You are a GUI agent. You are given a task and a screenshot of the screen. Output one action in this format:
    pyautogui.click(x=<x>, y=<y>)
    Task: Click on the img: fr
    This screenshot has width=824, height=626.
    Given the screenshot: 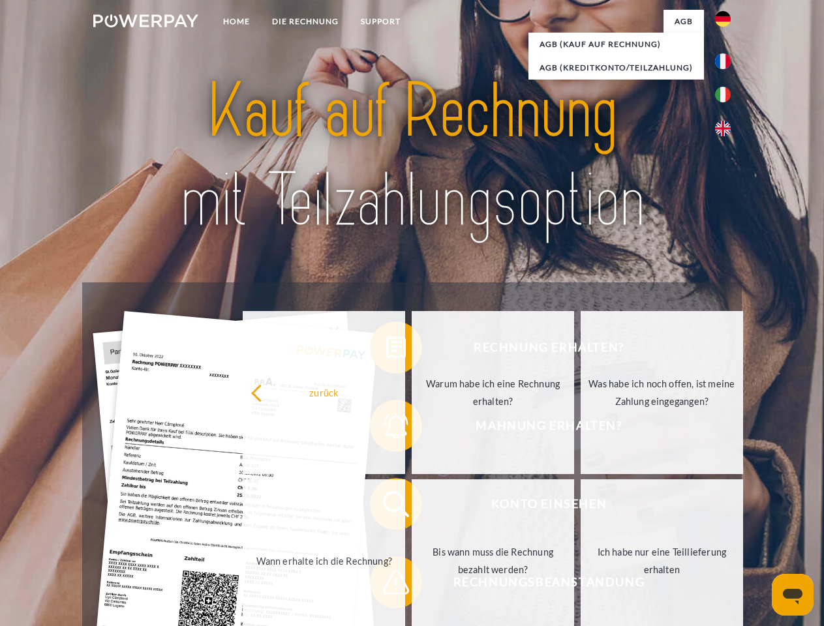 What is the action you would take?
    pyautogui.click(x=723, y=61)
    